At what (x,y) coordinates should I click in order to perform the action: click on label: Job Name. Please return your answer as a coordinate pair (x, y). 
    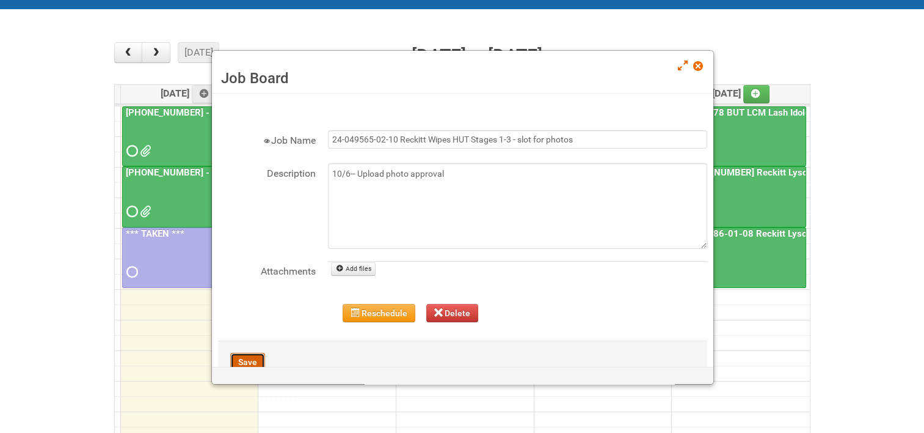
    Looking at the image, I should click on (267, 139).